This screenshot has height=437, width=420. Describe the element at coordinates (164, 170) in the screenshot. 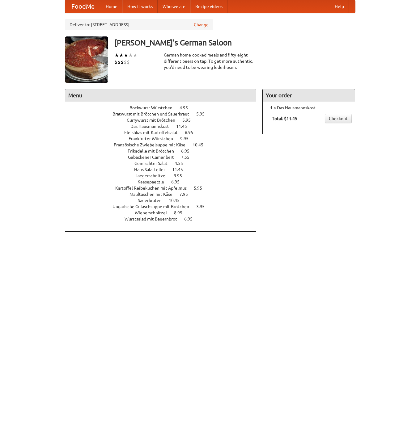

I see `a: Haus Salatteller 11.45` at that location.